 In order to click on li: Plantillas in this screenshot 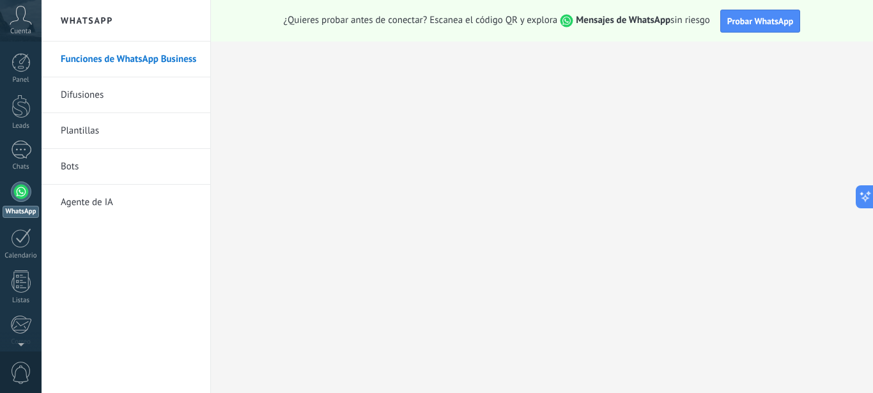, I will do `click(126, 131)`.